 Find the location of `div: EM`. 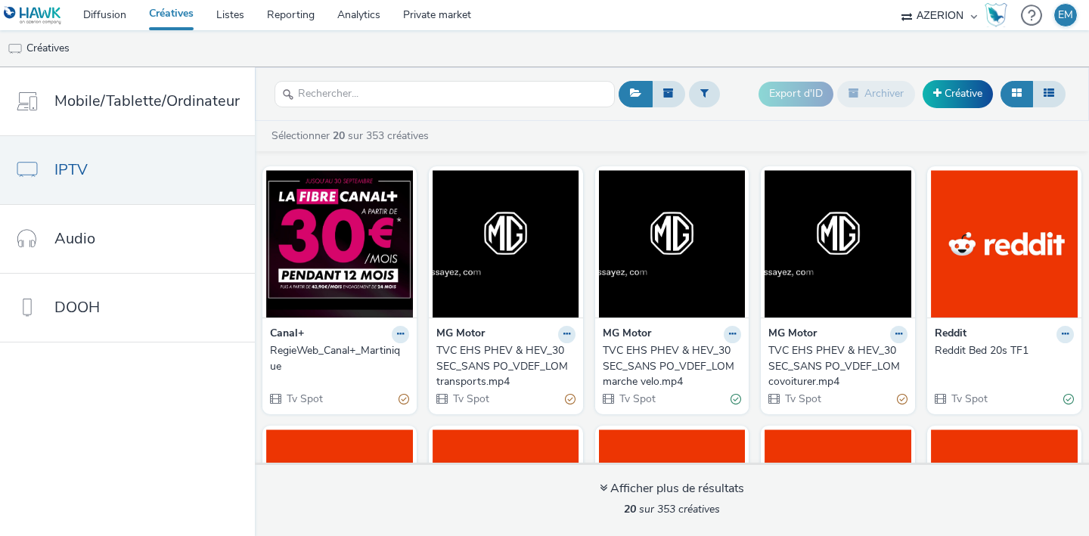

div: EM is located at coordinates (1065, 15).